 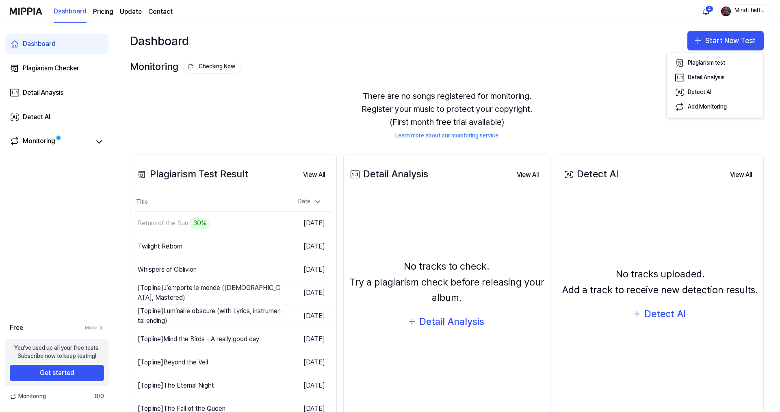 I want to click on div: 30%, so click(x=200, y=223).